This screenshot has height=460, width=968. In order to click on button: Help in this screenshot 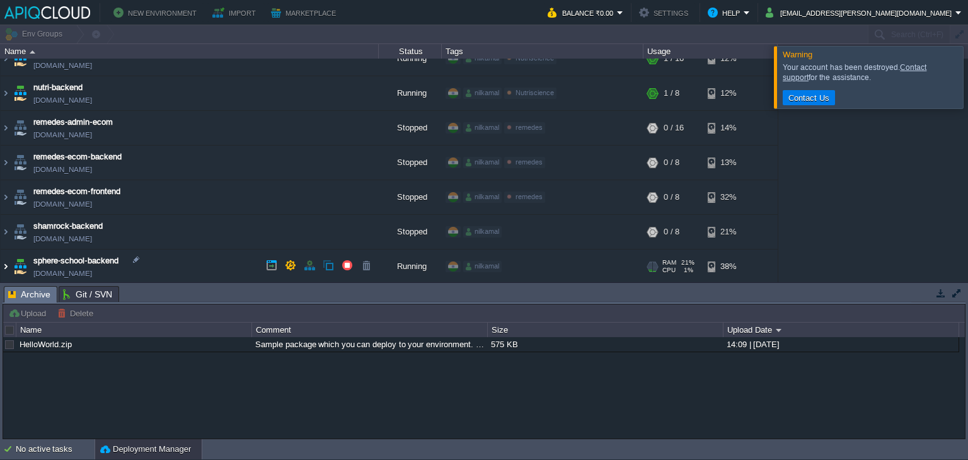, I will do `click(726, 13)`.